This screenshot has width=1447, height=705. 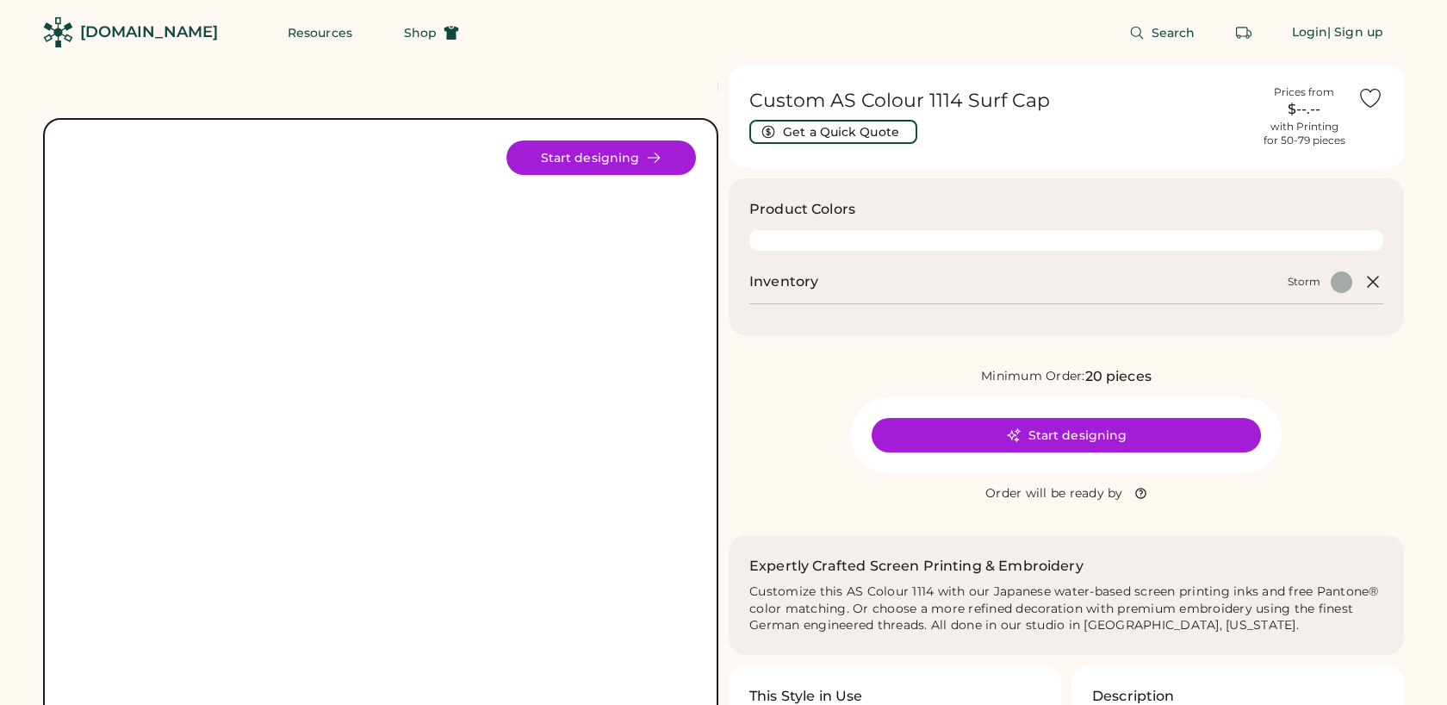 What do you see at coordinates (58, 32) in the screenshot?
I see `img: Rendered Logo - Screens` at bounding box center [58, 32].